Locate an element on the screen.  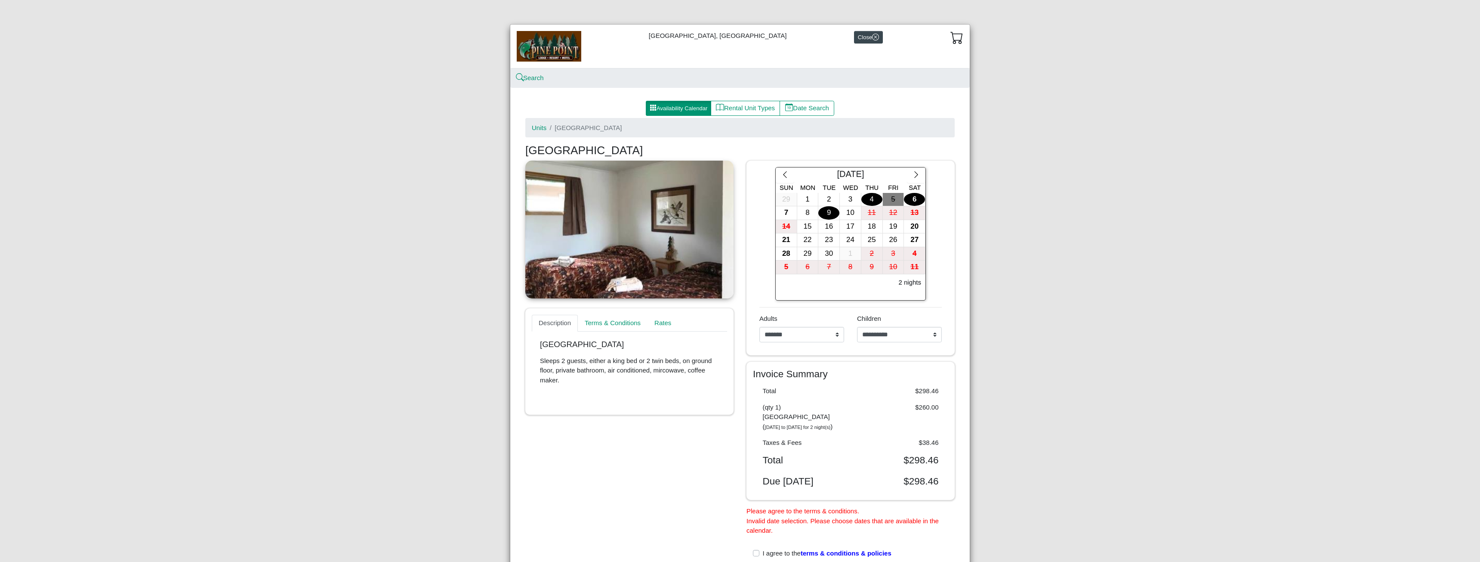
div: 27 is located at coordinates (914, 240).